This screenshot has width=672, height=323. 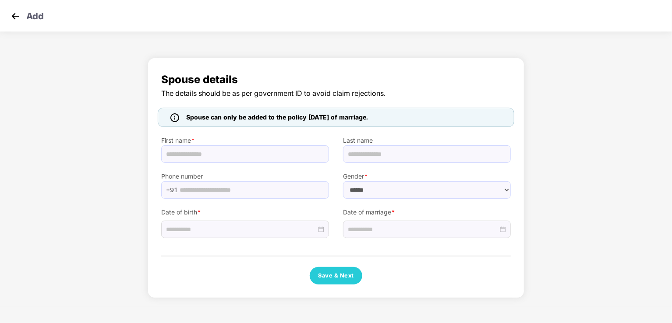 What do you see at coordinates (426, 141) in the screenshot?
I see `label: Last name` at bounding box center [426, 141].